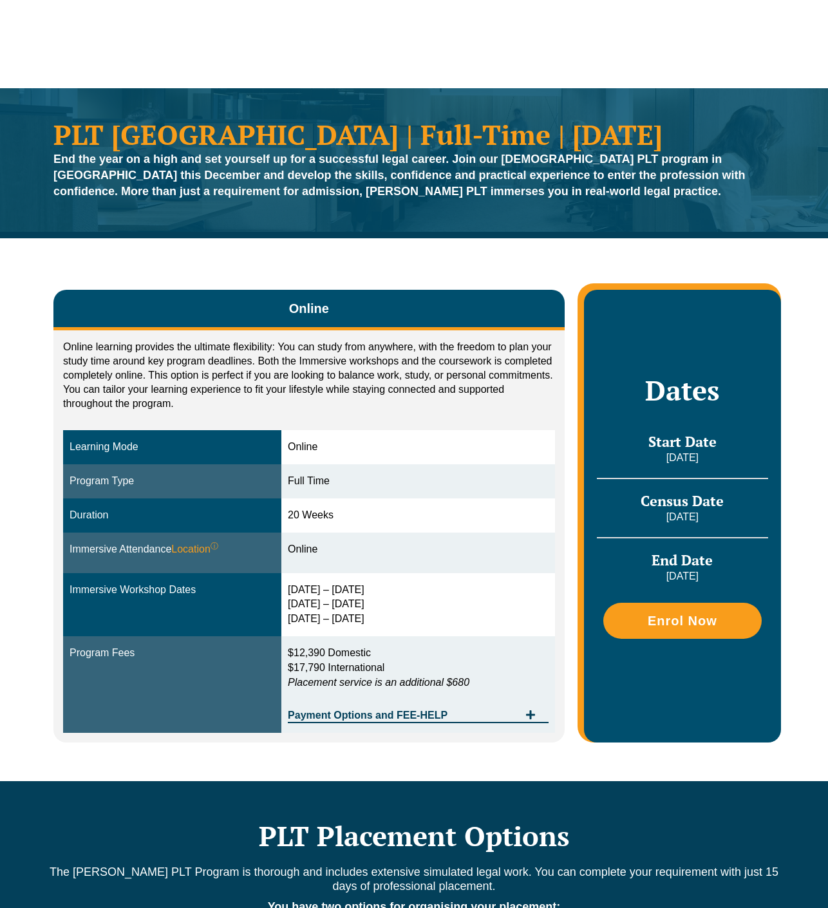  Describe the element at coordinates (309, 376) in the screenshot. I see `p: Online learning provides the ultimate flexibility: You can study from anywhere, with the freedom ...` at that location.